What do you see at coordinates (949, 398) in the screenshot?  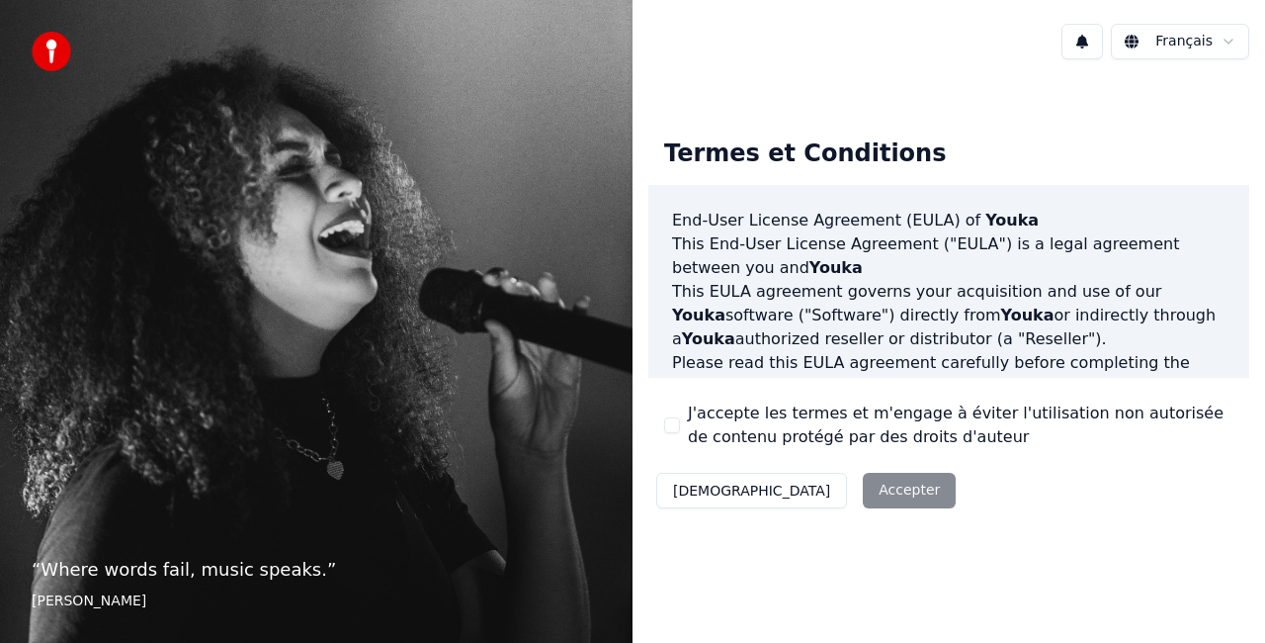 I see `p: Please read this EULA agreement carefully before completing the installation process and using th...` at bounding box center [949, 398].